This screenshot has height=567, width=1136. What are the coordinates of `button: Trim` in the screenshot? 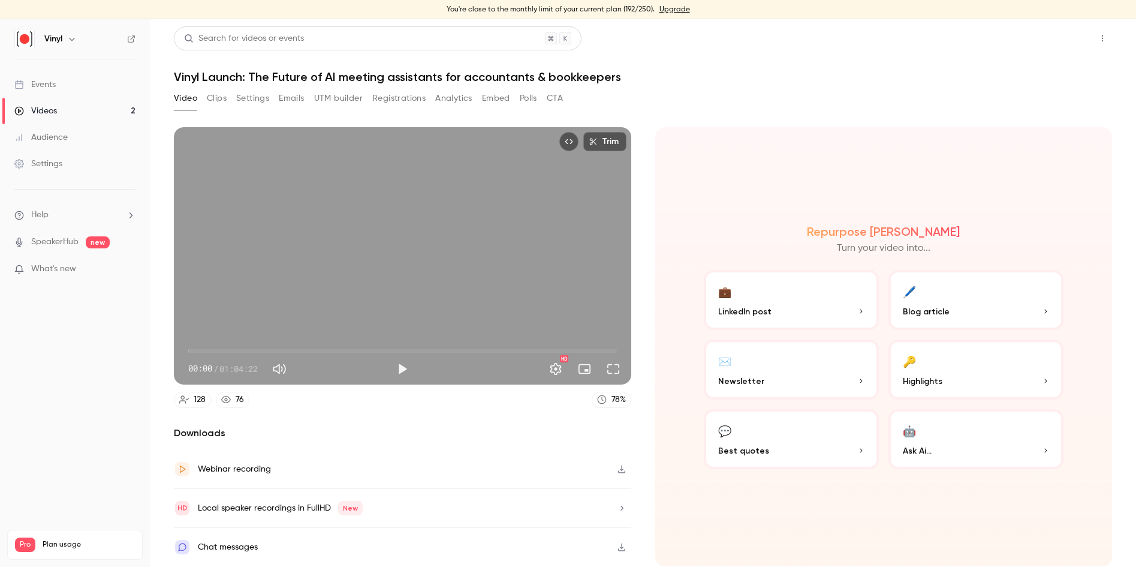 It's located at (605, 142).